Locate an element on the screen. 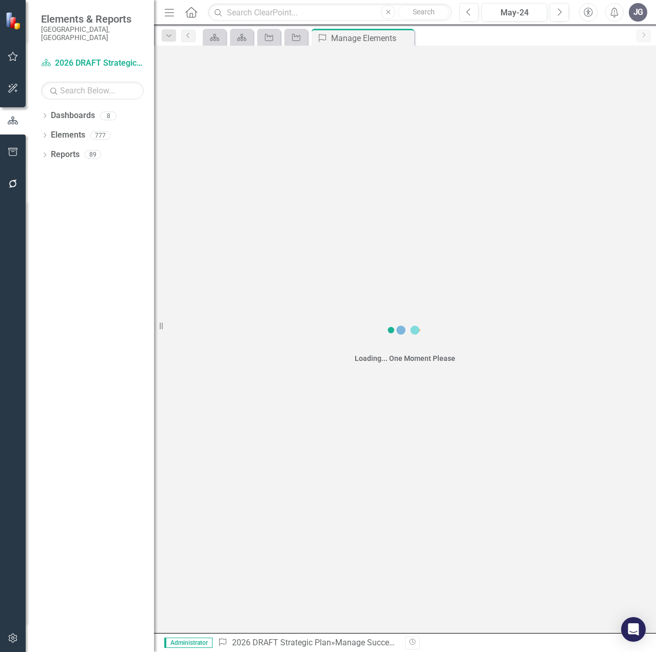  button: May-24 is located at coordinates (514, 12).